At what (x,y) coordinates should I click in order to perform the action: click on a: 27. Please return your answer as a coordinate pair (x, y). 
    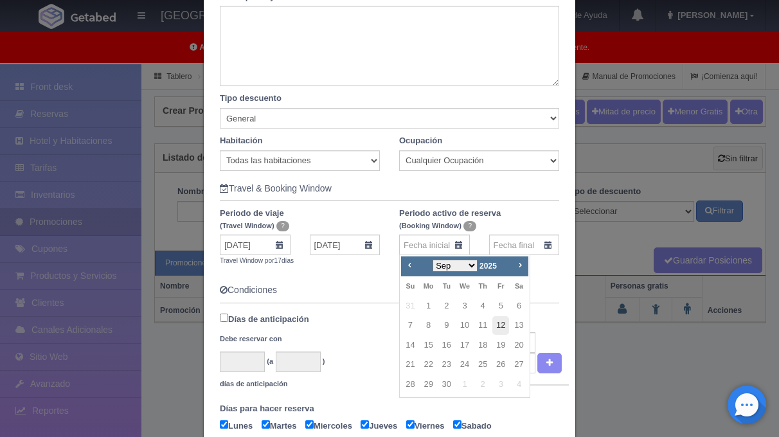
    Looking at the image, I should click on (519, 365).